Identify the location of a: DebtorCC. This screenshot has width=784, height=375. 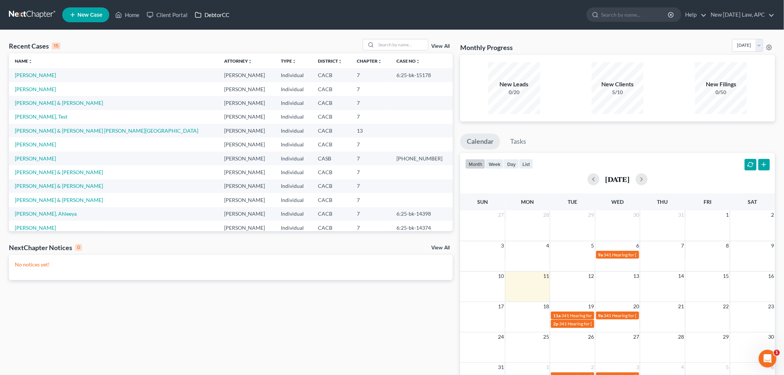
(212, 15).